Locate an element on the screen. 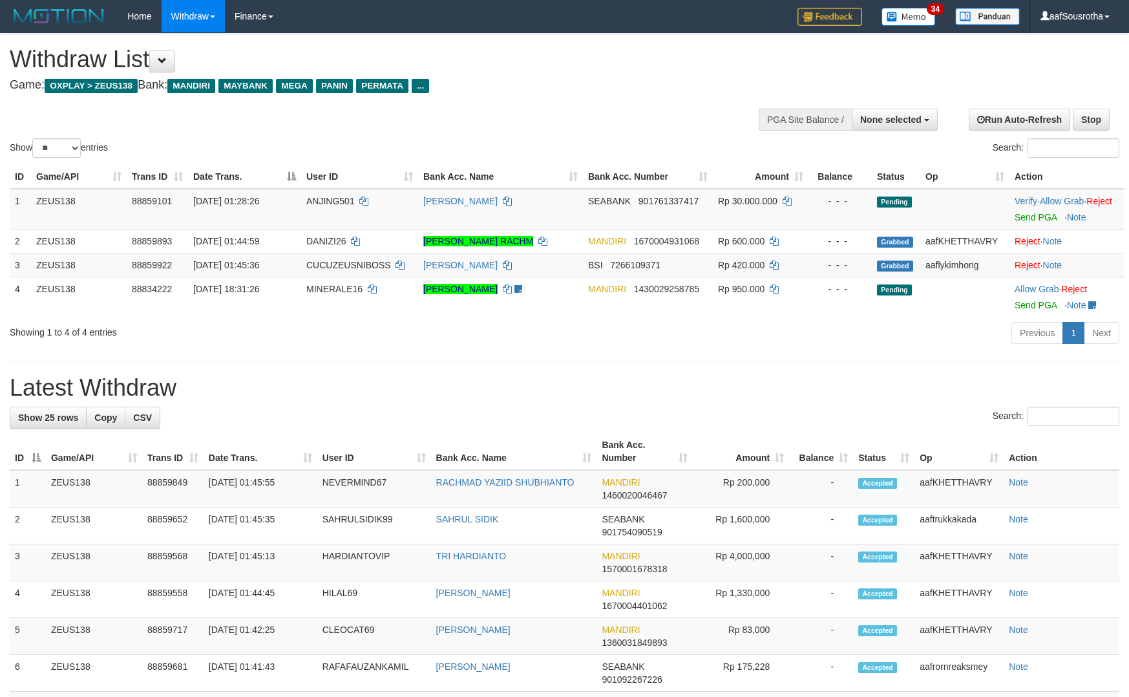  span: Rp 420.000 is located at coordinates (741, 265).